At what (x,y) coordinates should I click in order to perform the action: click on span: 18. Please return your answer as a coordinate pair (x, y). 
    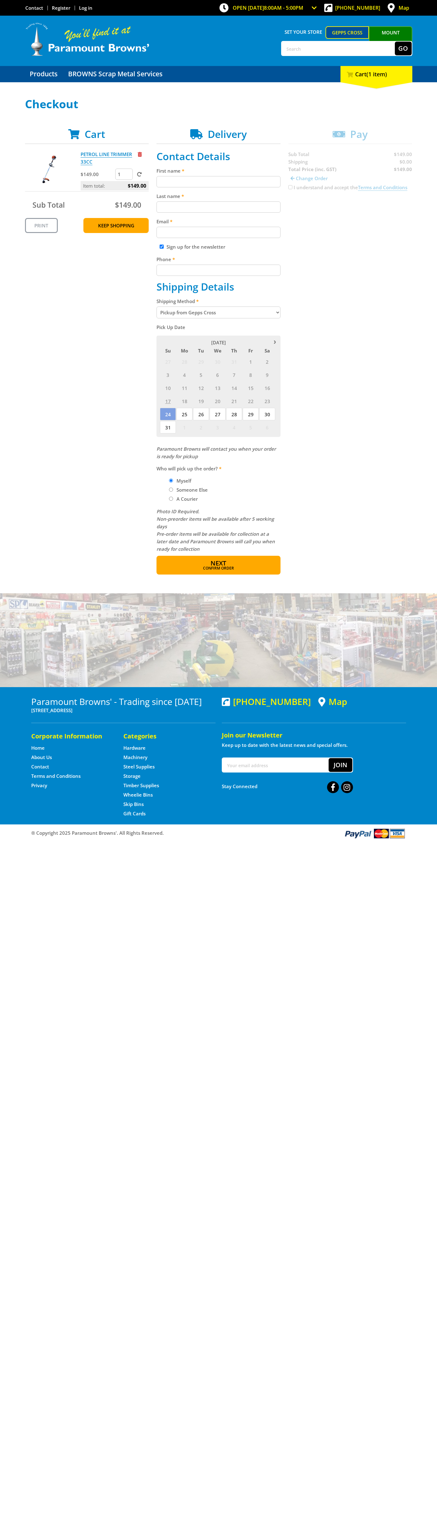
    Looking at the image, I should click on (184, 401).